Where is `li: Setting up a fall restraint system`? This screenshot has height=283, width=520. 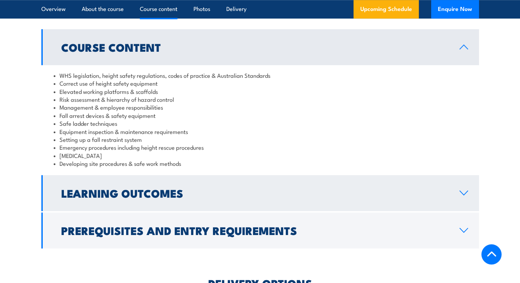 li: Setting up a fall restraint system is located at coordinates (260, 139).